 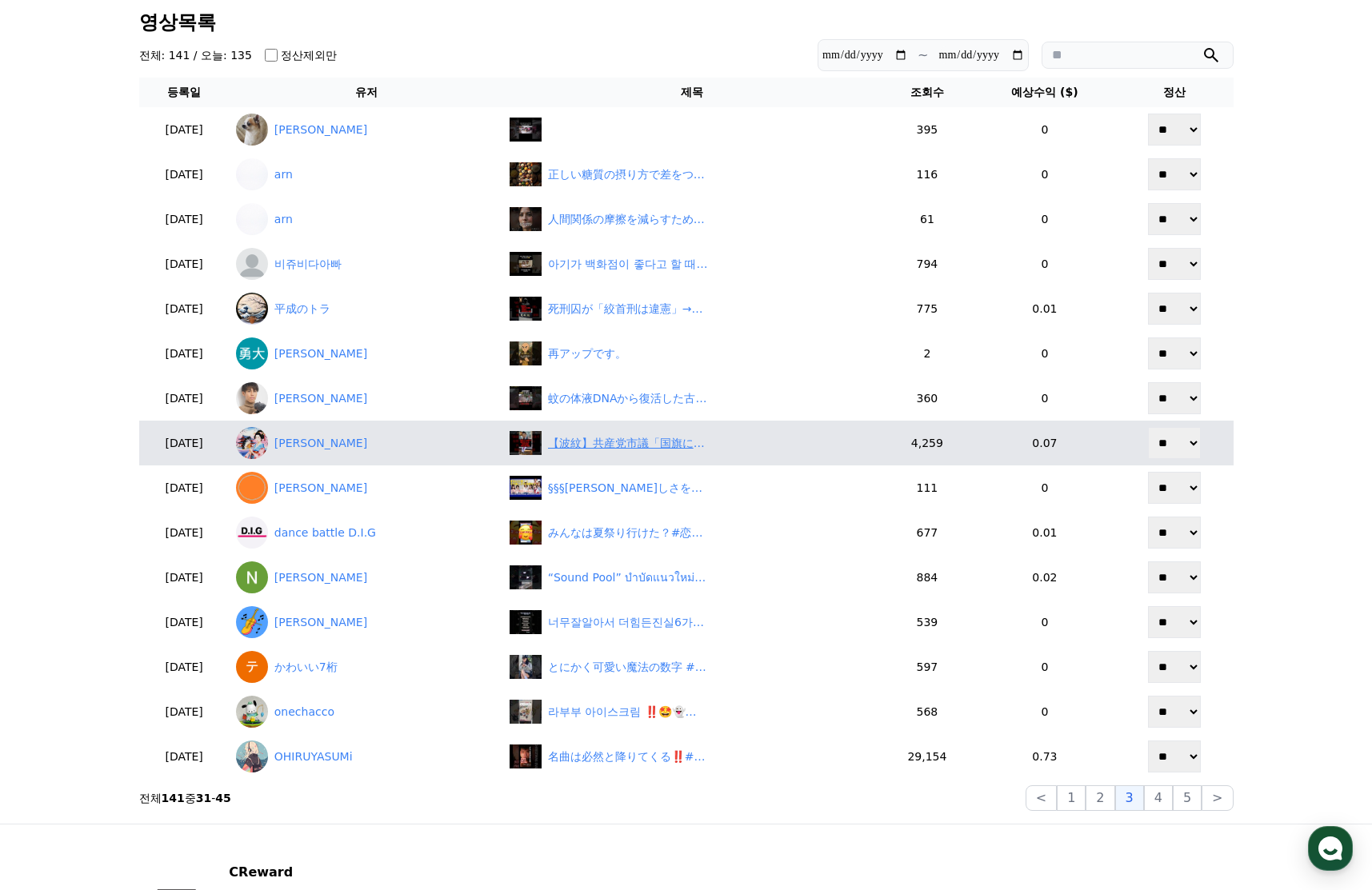 I want to click on td: 360, so click(x=927, y=399).